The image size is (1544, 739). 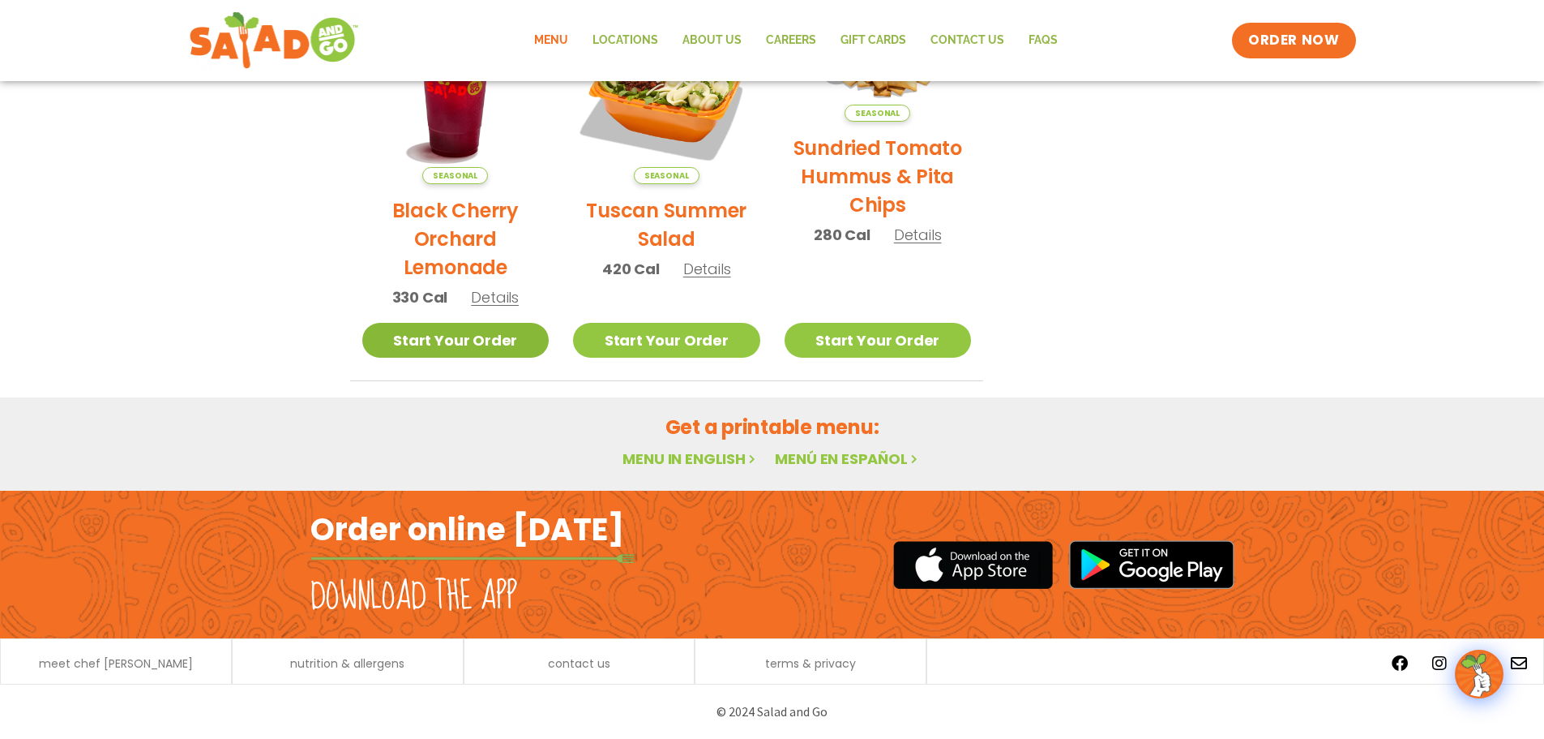 I want to click on a: ORDER NOW, so click(x=1294, y=41).